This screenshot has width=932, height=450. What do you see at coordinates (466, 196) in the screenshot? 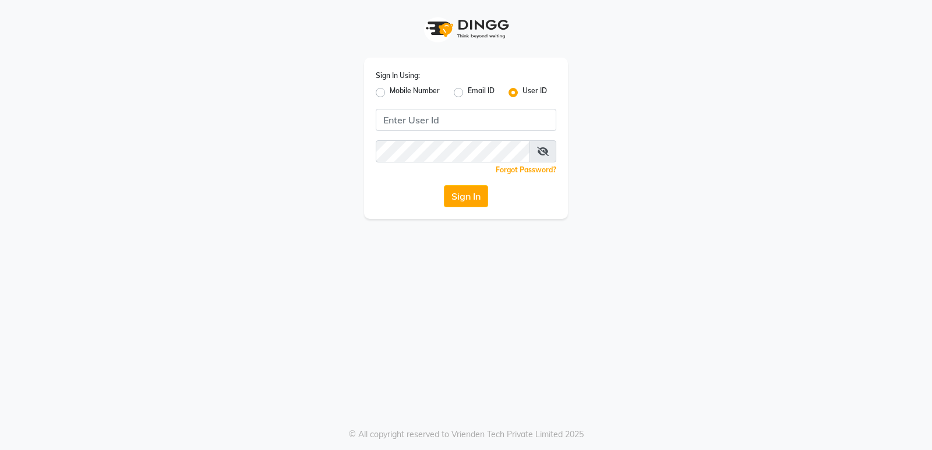
I see `button: Sign In` at bounding box center [466, 196].